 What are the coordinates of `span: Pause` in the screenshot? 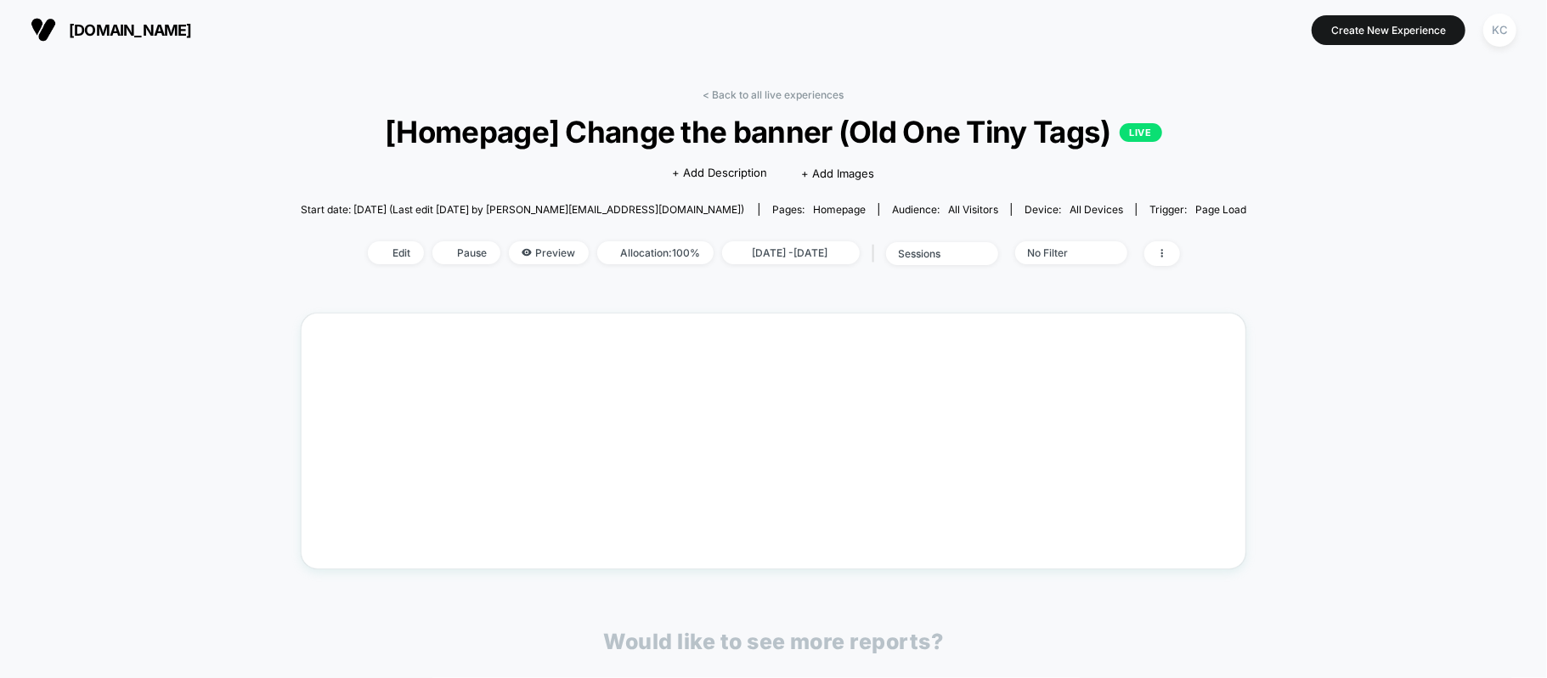 It's located at (466, 252).